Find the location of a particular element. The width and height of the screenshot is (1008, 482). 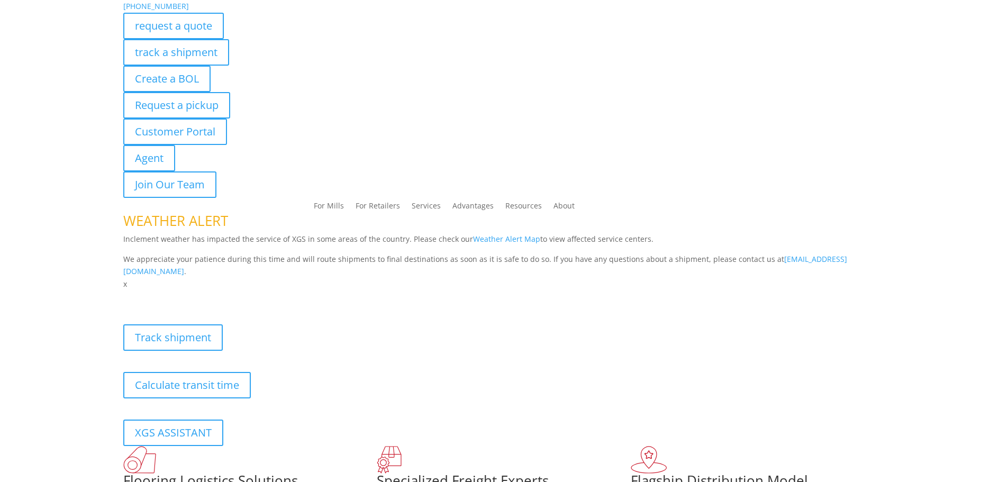

a: For Mills is located at coordinates (329, 208).